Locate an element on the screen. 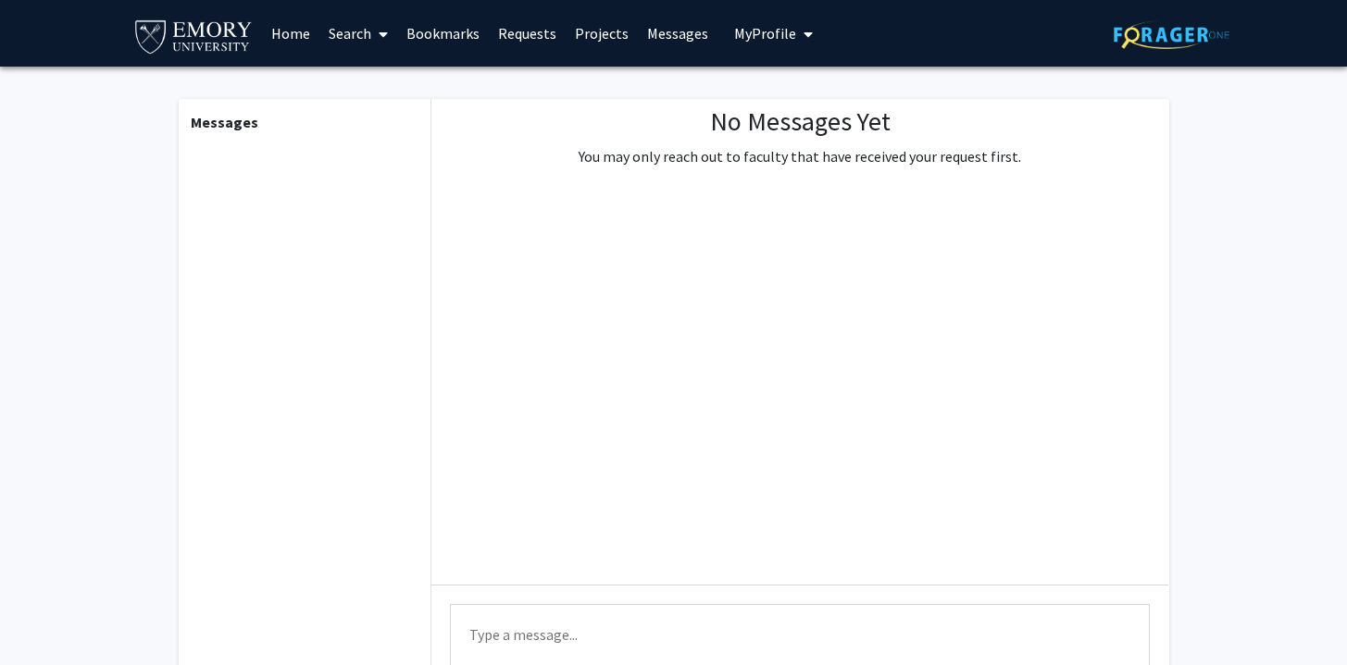  img: Emory University Logo is located at coordinates (193, 35).